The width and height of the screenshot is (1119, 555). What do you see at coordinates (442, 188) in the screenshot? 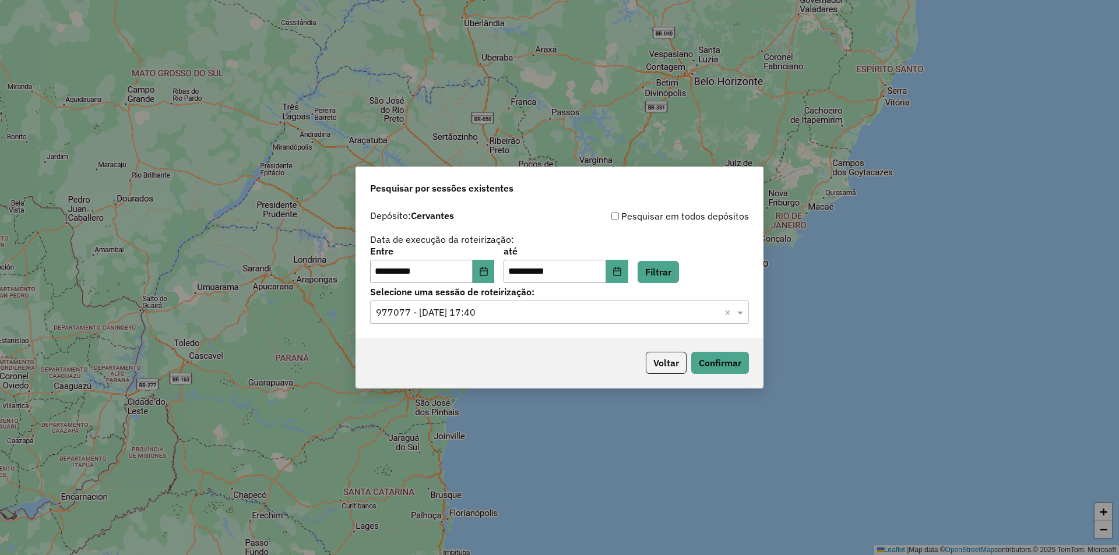
I see `span: Pesquisar por sessões existentes` at bounding box center [442, 188].